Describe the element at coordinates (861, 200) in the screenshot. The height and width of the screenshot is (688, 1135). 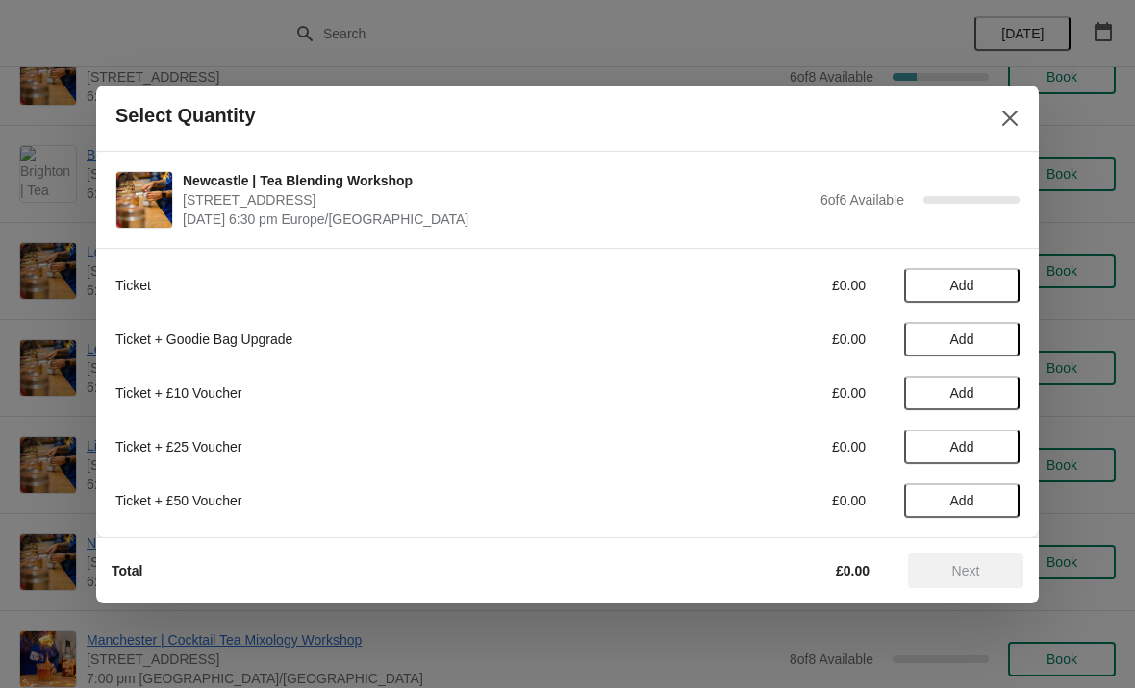
I see `span: 6 of 6 Available` at that location.